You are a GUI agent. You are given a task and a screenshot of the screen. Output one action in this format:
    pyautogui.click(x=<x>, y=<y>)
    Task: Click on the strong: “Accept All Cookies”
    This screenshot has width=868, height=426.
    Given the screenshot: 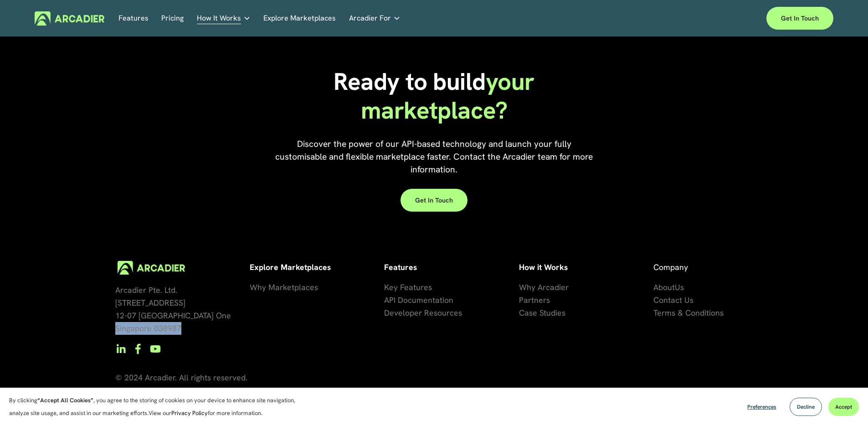 What is the action you would take?
    pyautogui.click(x=65, y=400)
    